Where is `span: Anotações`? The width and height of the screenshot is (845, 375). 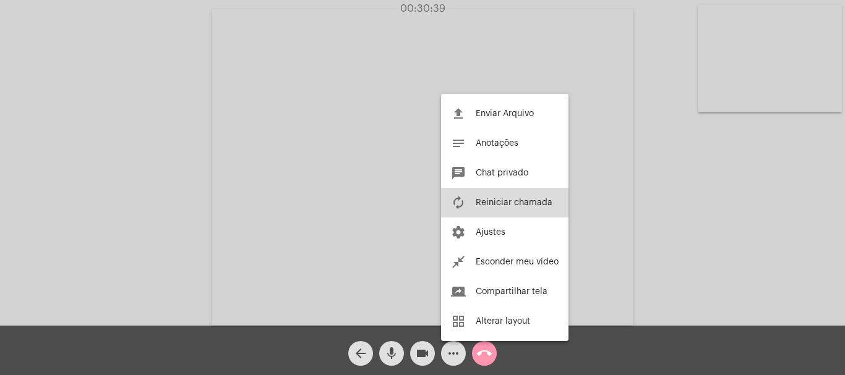 span: Anotações is located at coordinates (497, 143).